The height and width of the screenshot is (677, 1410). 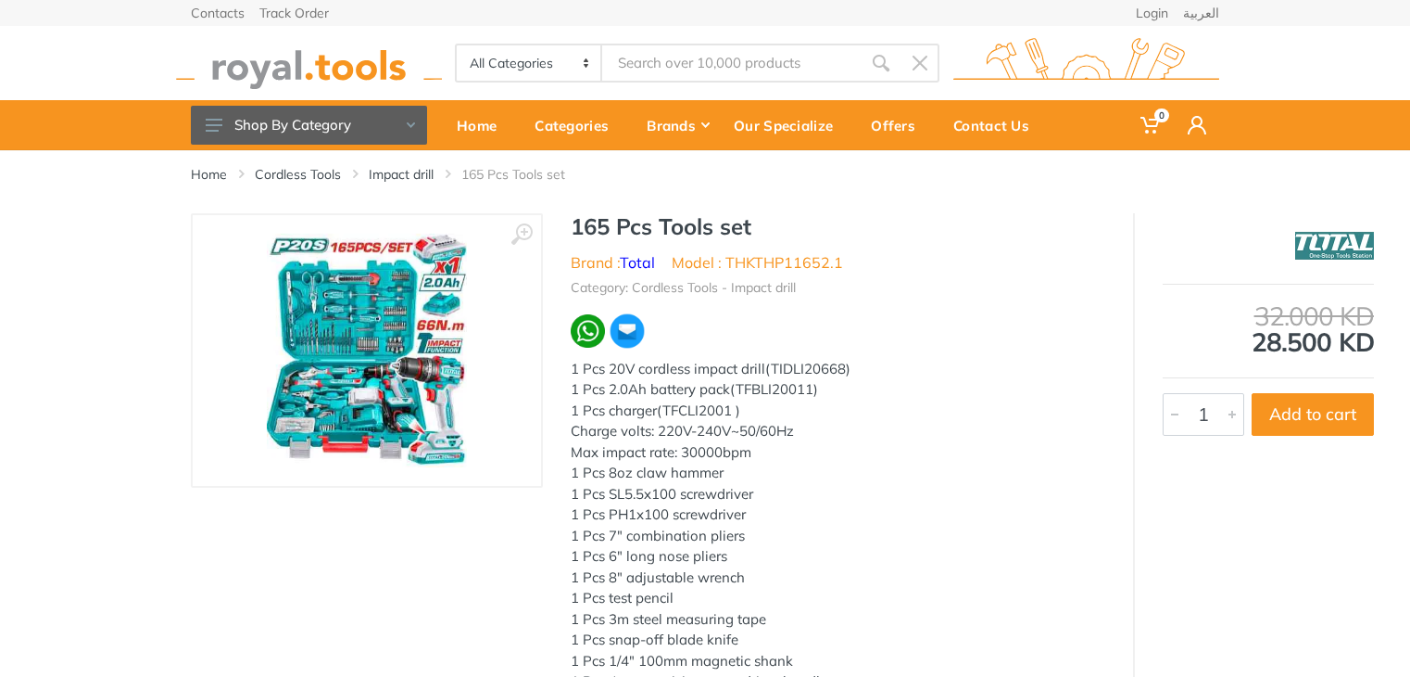 I want to click on select: Category, so click(x=529, y=63).